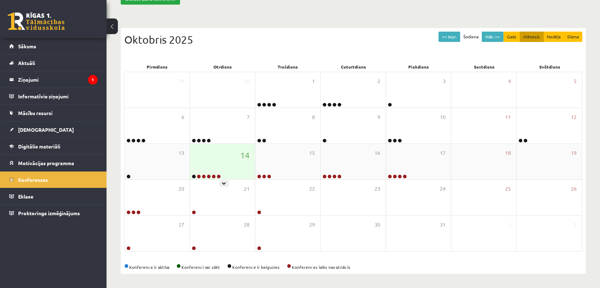  What do you see at coordinates (288, 67) in the screenshot?
I see `div: Trešdiena` at bounding box center [288, 67].